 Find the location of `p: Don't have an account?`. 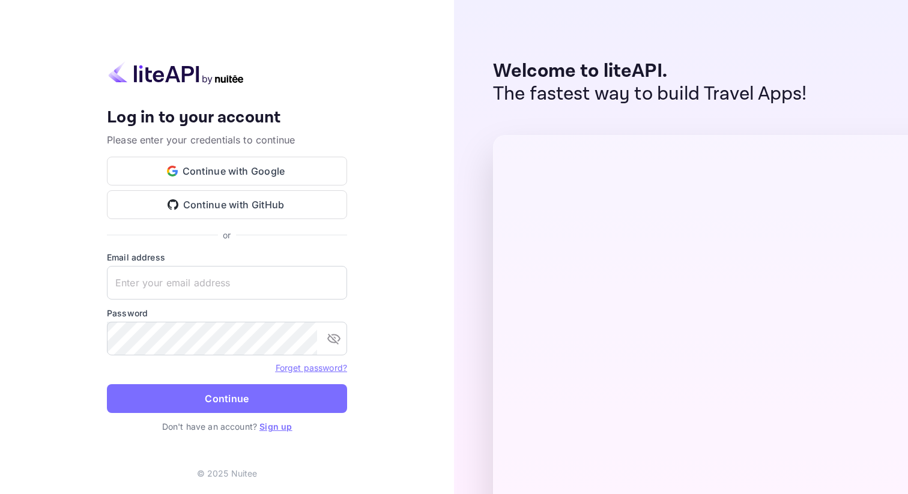

p: Don't have an account? is located at coordinates (227, 426).